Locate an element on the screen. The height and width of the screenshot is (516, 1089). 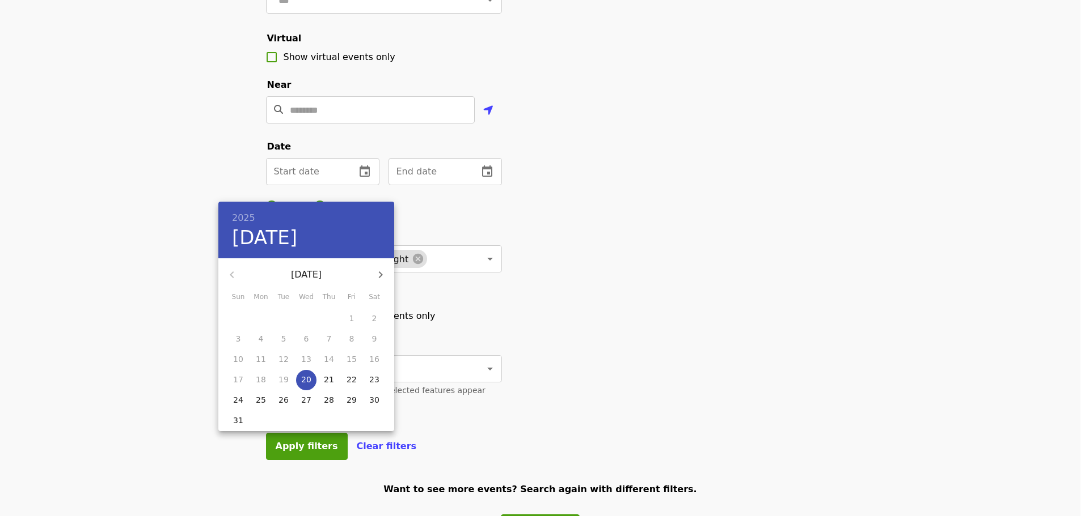
span: Tue is located at coordinates (283, 298).